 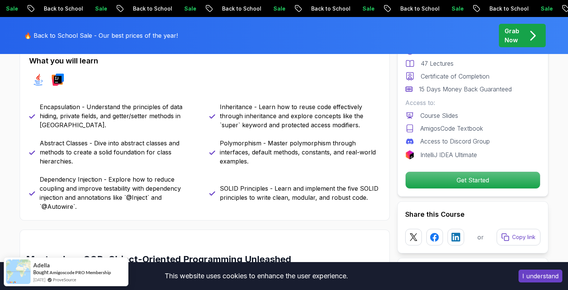 What do you see at coordinates (541, 276) in the screenshot?
I see `button: Accept cookies` at bounding box center [541, 276].